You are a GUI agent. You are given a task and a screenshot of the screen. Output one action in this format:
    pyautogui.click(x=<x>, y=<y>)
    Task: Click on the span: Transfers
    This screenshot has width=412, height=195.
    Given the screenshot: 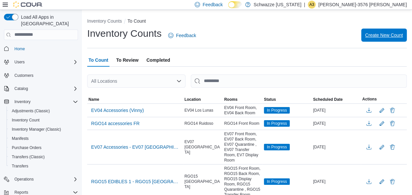 What is the action you would take?
    pyautogui.click(x=44, y=166)
    